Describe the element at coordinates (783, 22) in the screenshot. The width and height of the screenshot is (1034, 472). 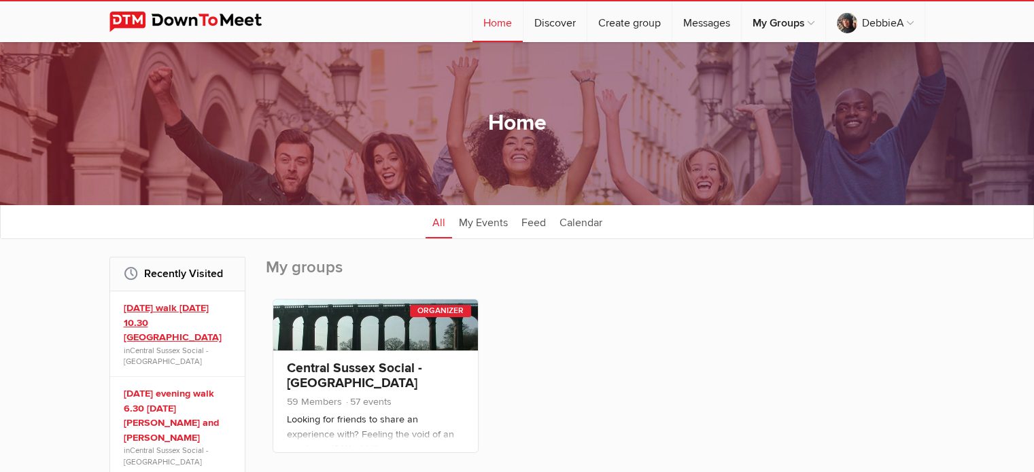
I see `a: My Groups` at that location.